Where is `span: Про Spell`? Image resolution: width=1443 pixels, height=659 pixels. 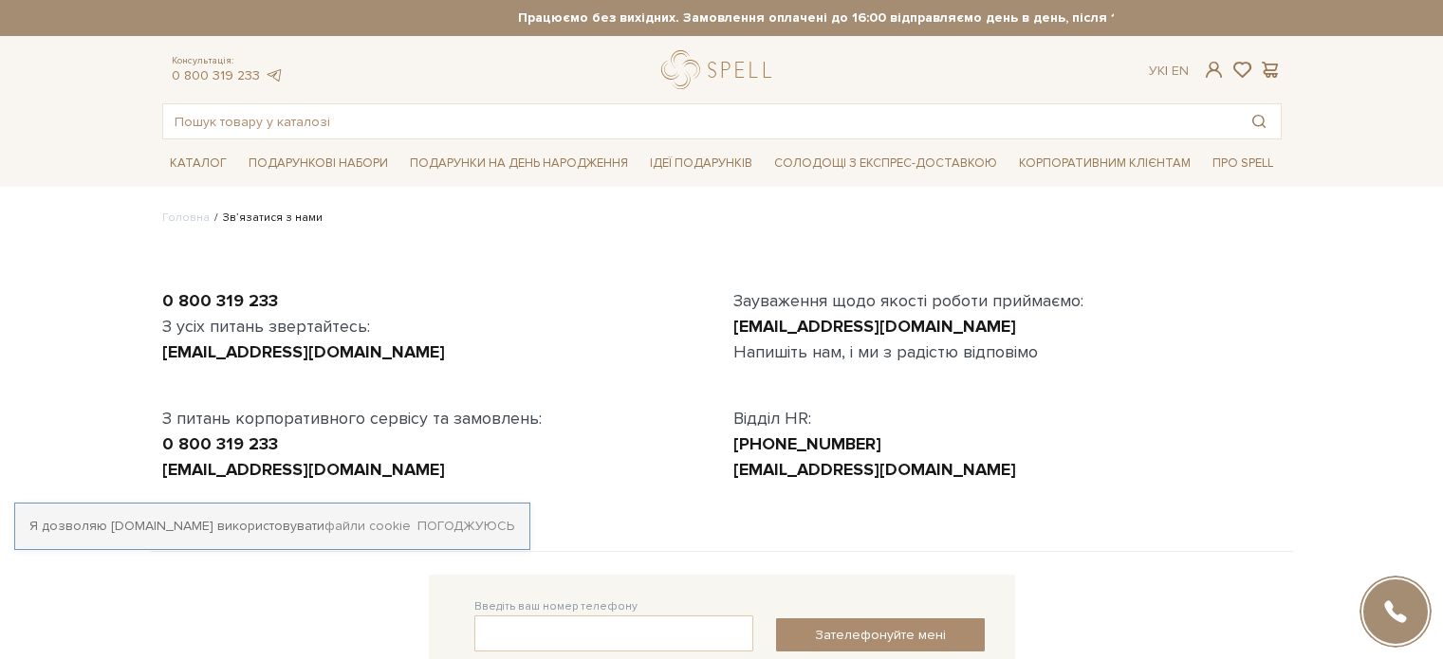
span: Про Spell is located at coordinates (1243, 163).